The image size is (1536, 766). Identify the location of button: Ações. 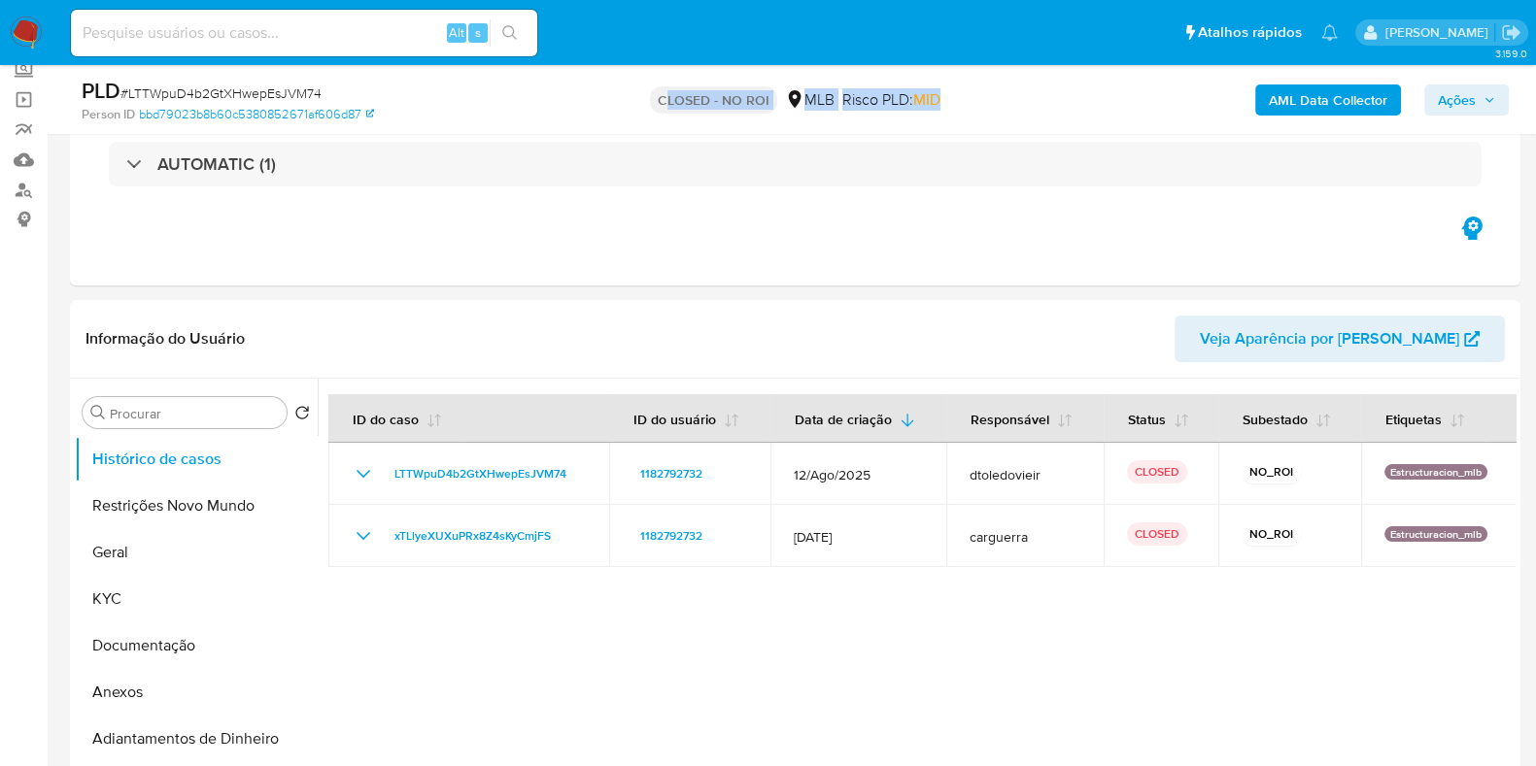
(1466, 100).